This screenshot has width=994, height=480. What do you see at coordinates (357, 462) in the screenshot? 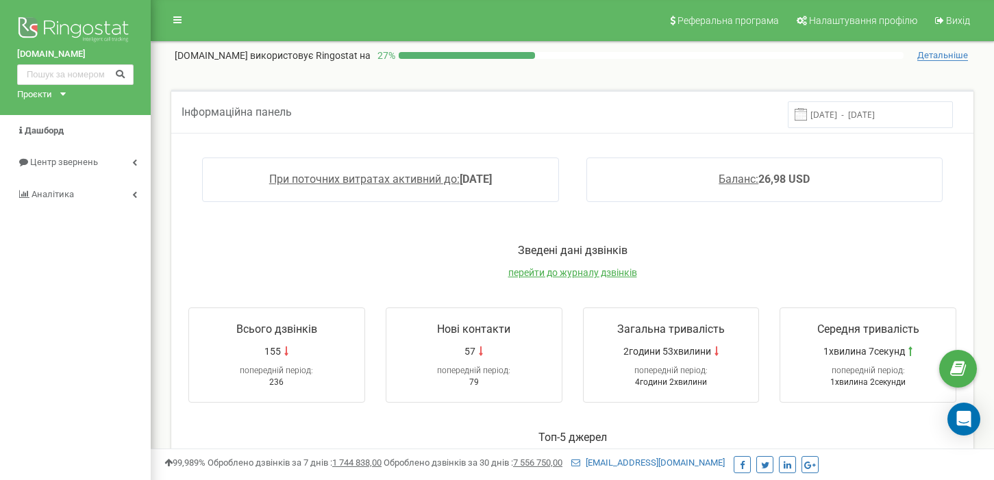
I see `u: 1 744 838,00` at bounding box center [357, 462].